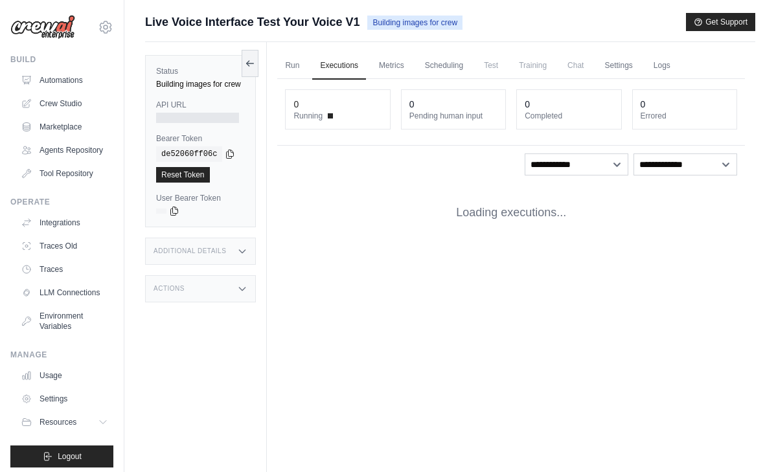 This screenshot has height=472, width=776. What do you see at coordinates (721, 22) in the screenshot?
I see `button: Get Support` at bounding box center [721, 22].